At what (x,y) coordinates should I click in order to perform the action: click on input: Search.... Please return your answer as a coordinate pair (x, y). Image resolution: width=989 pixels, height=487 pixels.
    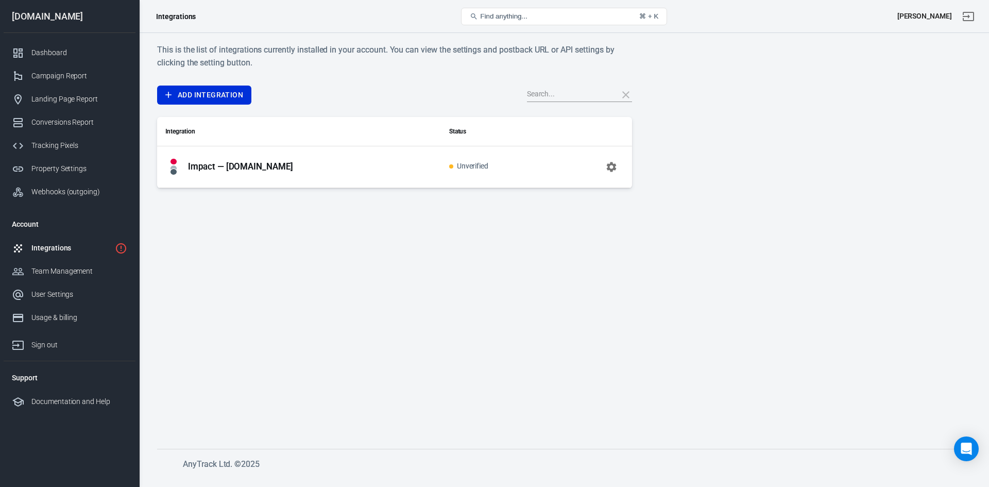
    Looking at the image, I should click on (568, 95).